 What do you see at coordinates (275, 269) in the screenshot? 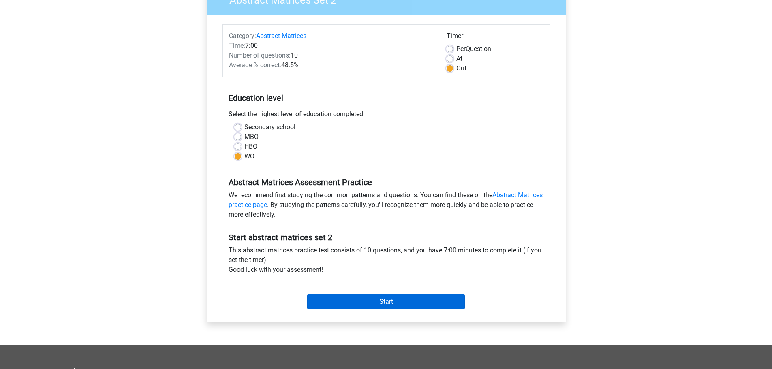
I see `font: Good luck with your assessment!` at bounding box center [275, 269].